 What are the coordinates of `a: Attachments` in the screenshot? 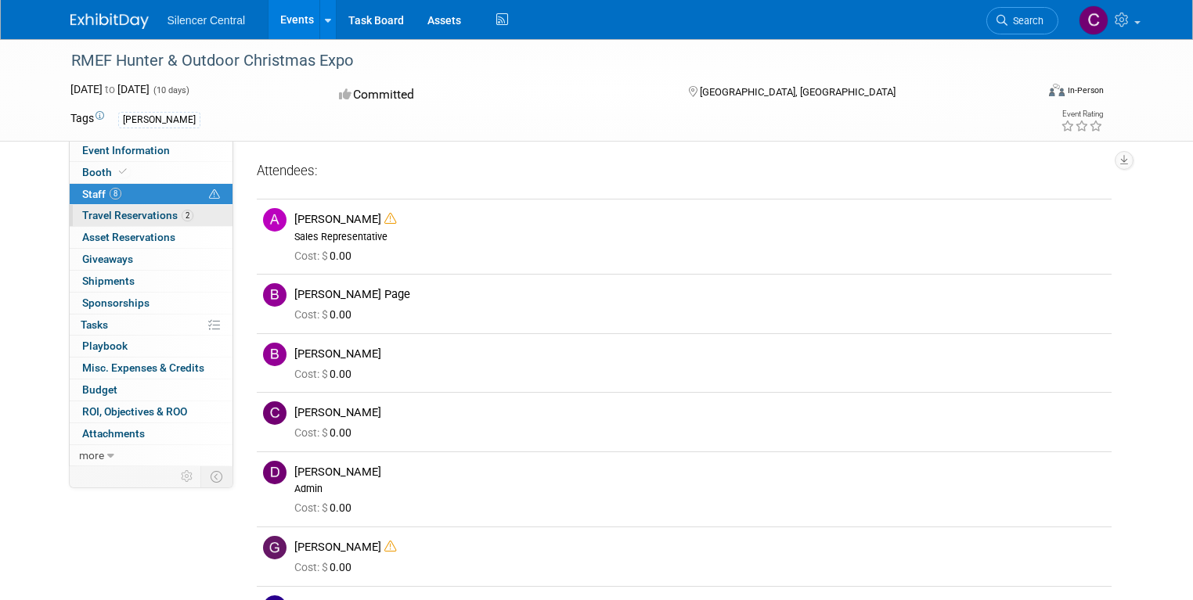 It's located at (151, 434).